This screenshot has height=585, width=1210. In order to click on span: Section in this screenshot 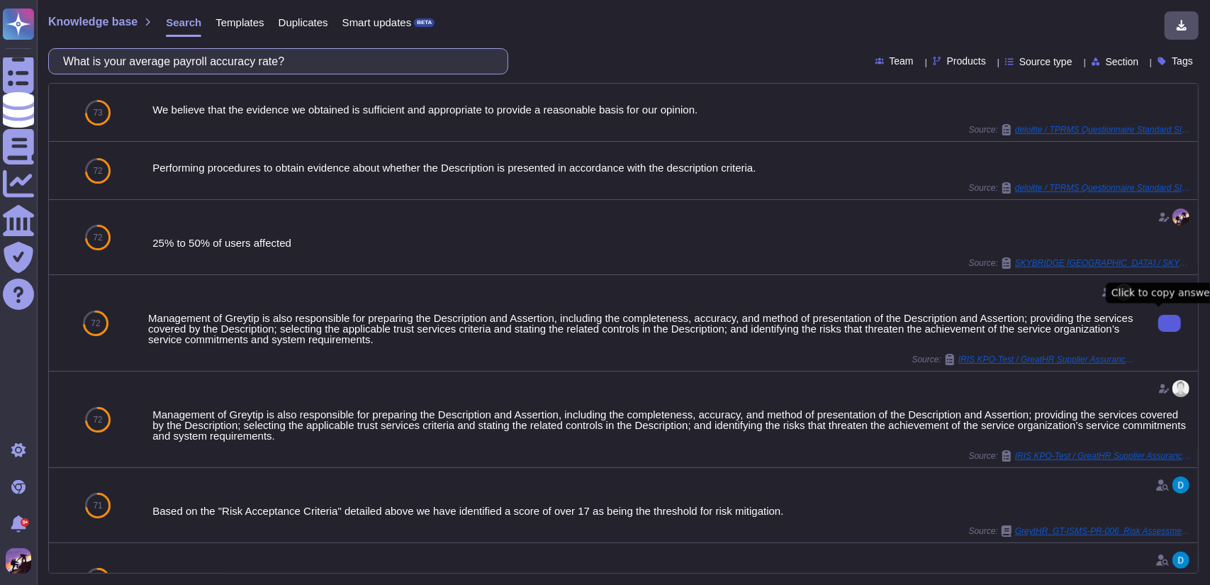, I will do `click(1122, 62)`.